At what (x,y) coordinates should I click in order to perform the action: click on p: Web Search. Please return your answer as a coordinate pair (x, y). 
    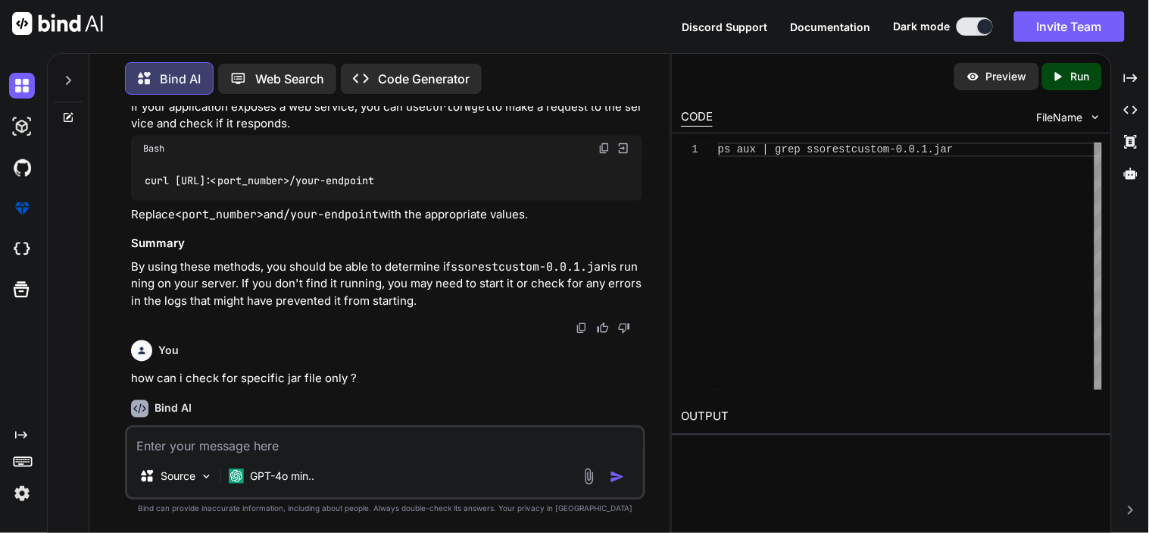
    Looking at the image, I should click on (289, 79).